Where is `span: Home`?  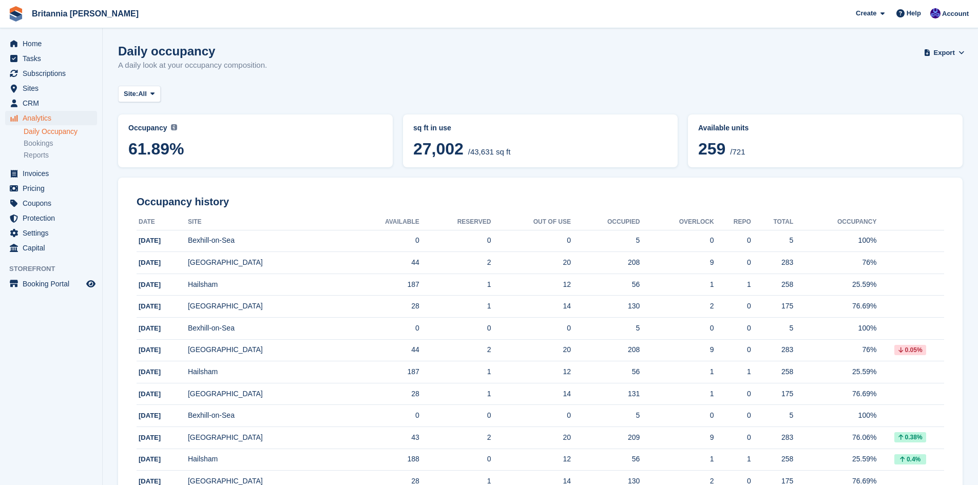 span: Home is located at coordinates (53, 44).